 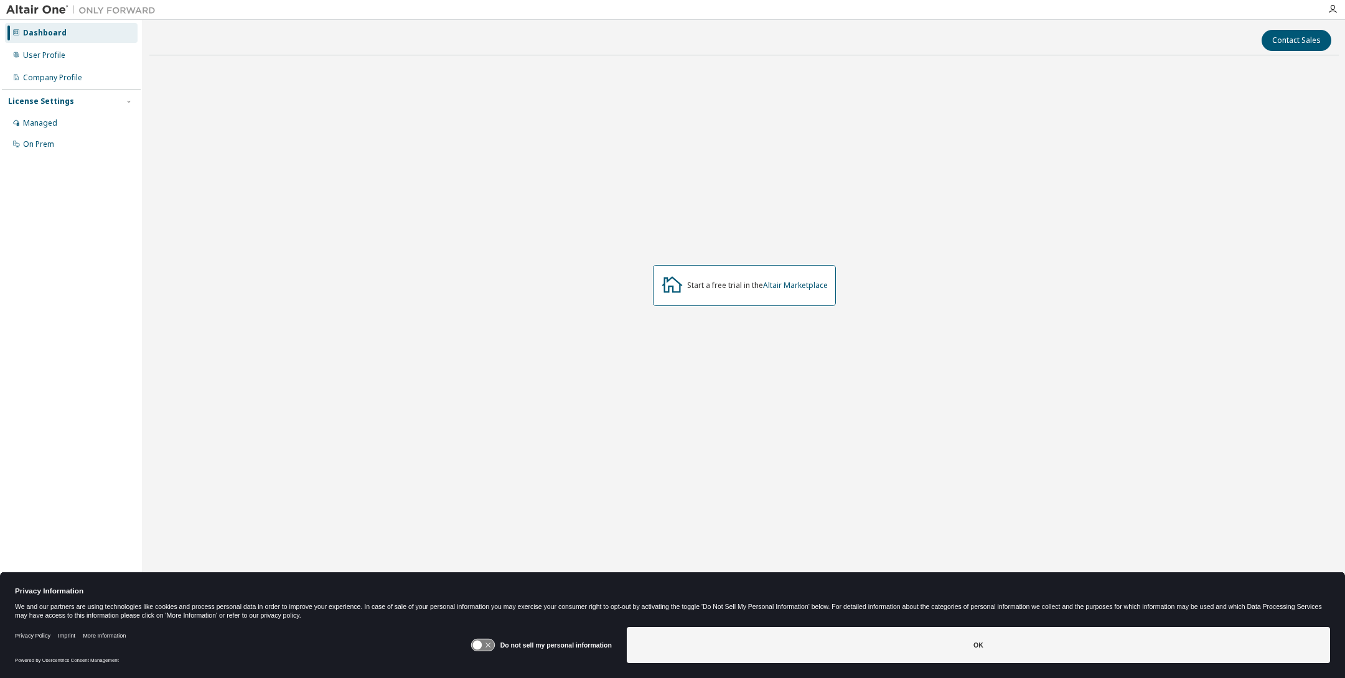 I want to click on div: On Prem, so click(x=39, y=144).